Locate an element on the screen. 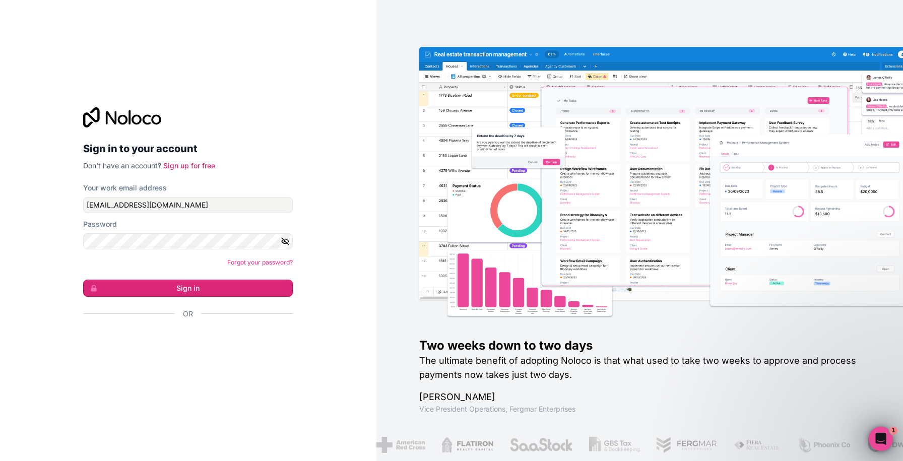 This screenshot has height=461, width=903. img: /assets/american-red-cross-BAupjrZR.png is located at coordinates (400, 445).